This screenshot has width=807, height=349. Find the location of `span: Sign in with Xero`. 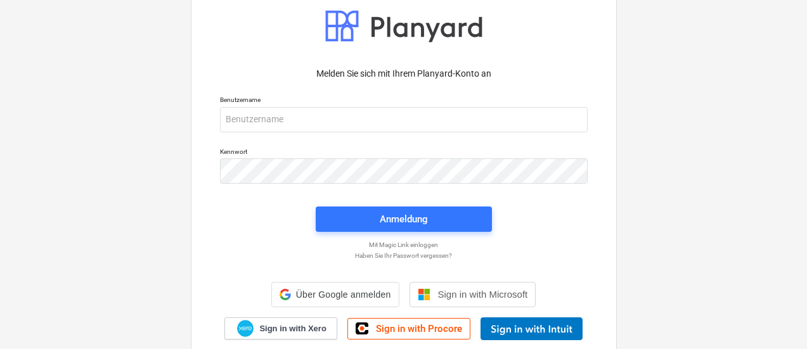

span: Sign in with Xero is located at coordinates (292, 329).